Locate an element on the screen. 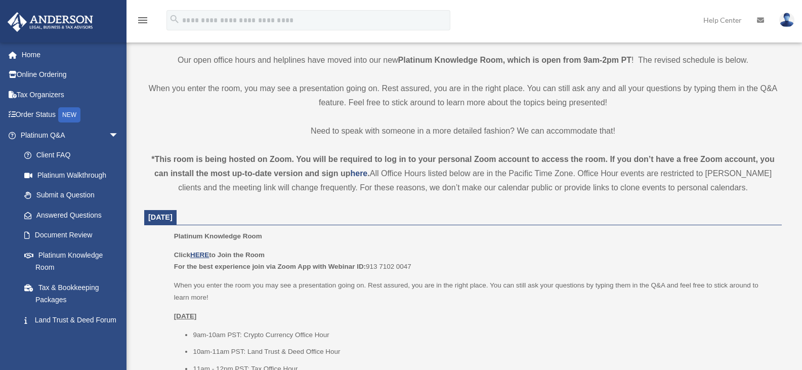  img: User Pic is located at coordinates (787, 20).